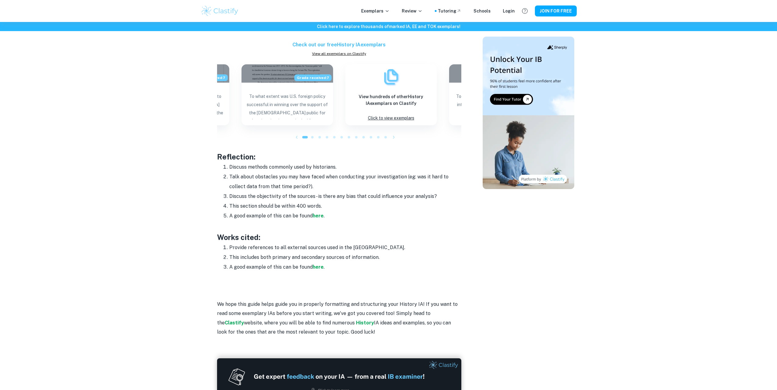  Describe the element at coordinates (495, 106) in the screenshot. I see `p: To what extent was FDR governmental intervention responsible for the end of the Great Depression ...` at that location.